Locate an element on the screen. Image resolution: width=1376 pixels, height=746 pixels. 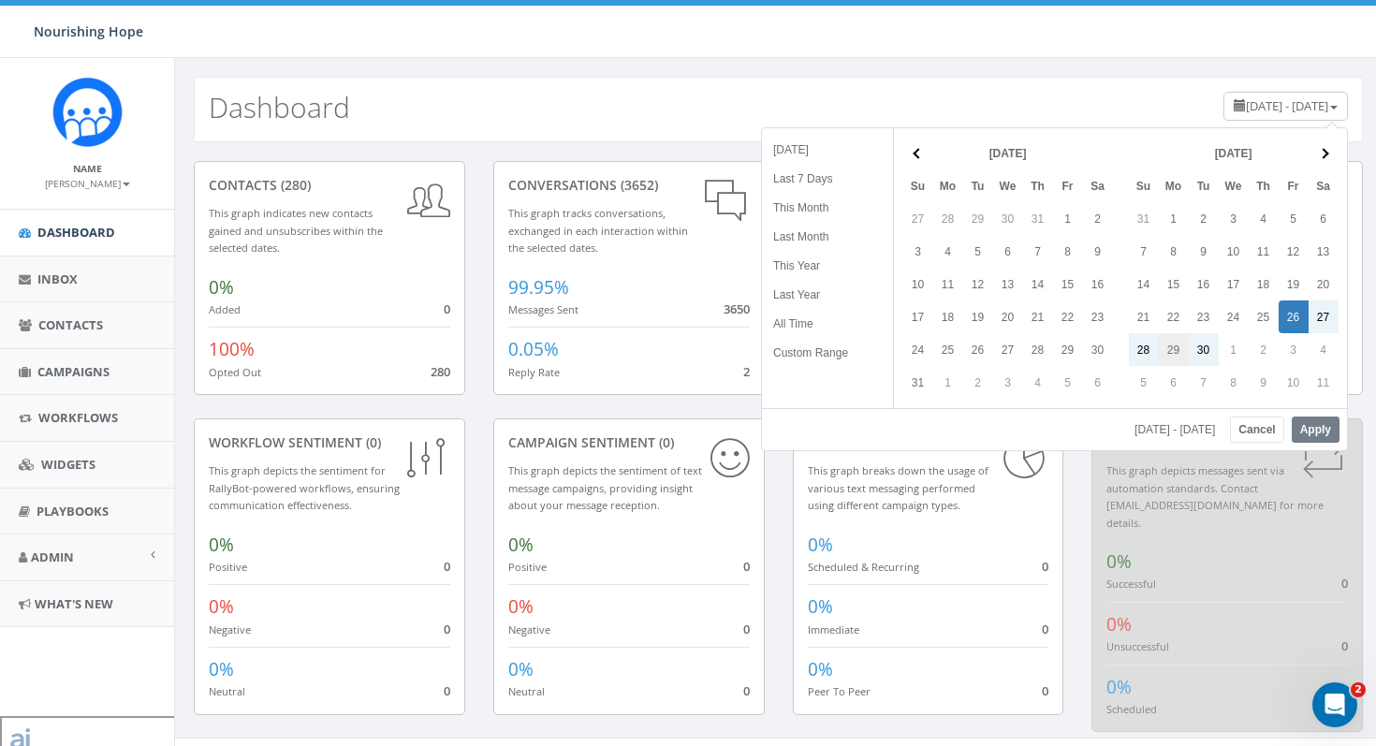
span: 2 is located at coordinates (1358, 690).